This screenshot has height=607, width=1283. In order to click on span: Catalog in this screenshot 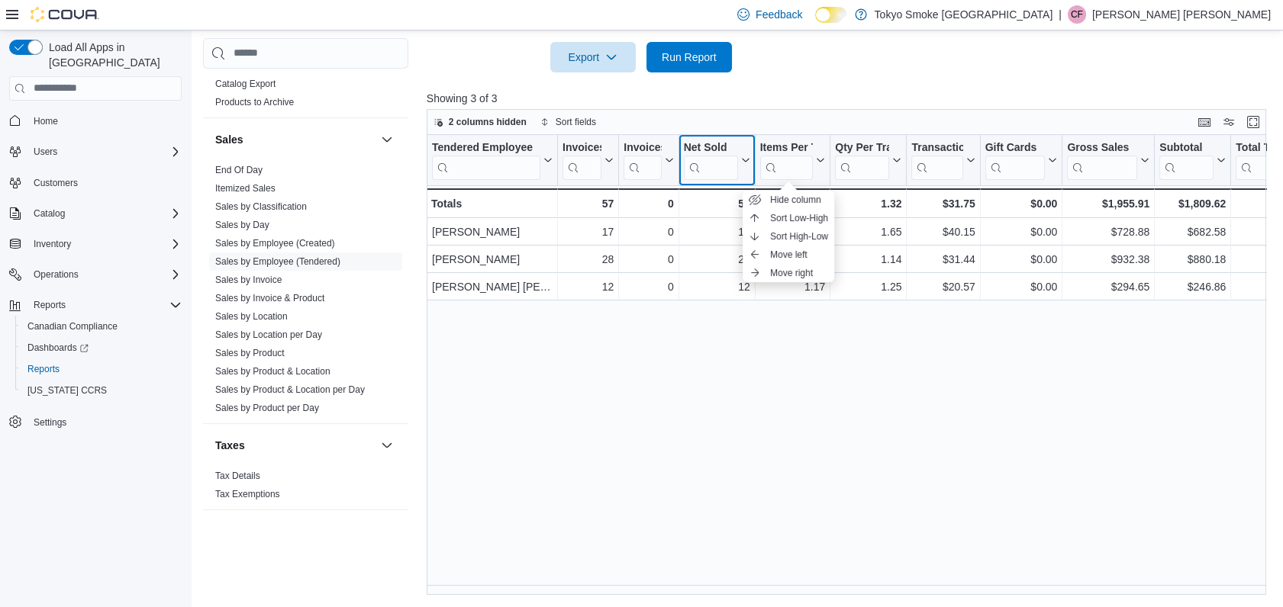, I will do `click(105, 214)`.